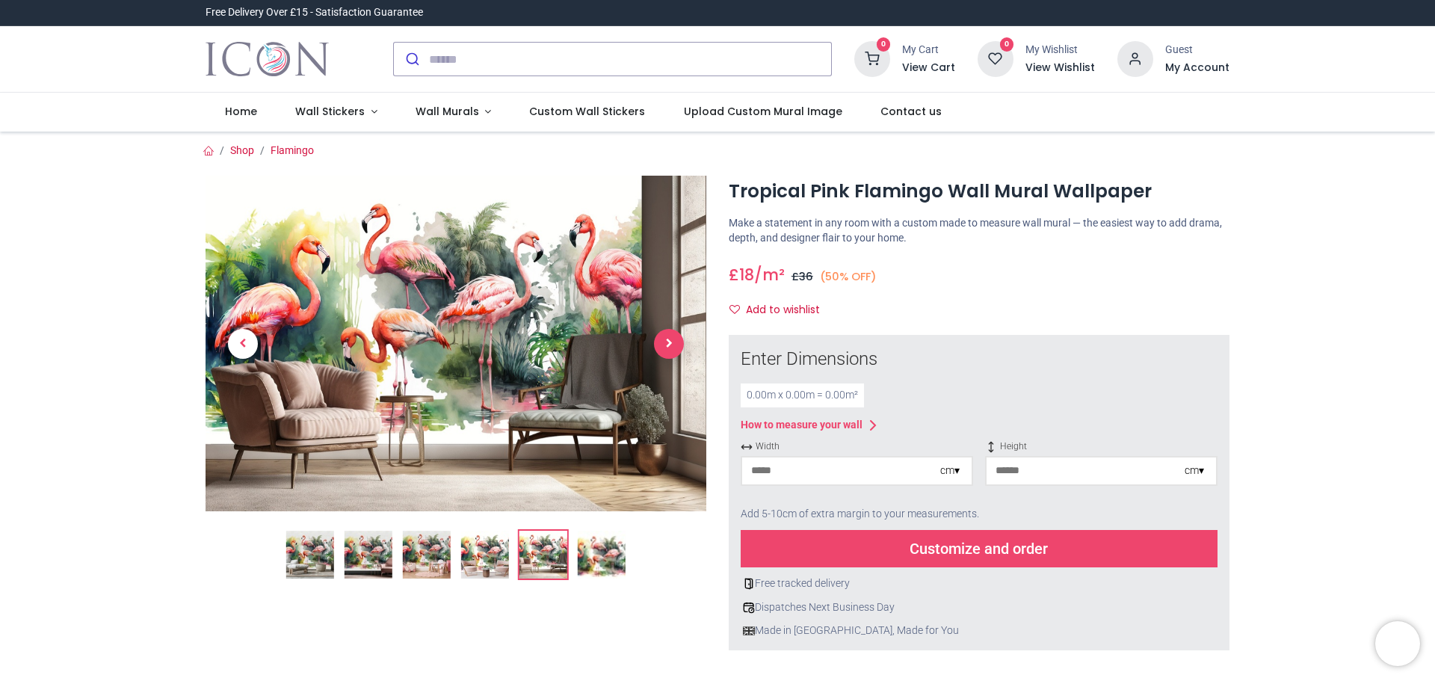  I want to click on a: Wall Stickers, so click(336, 112).